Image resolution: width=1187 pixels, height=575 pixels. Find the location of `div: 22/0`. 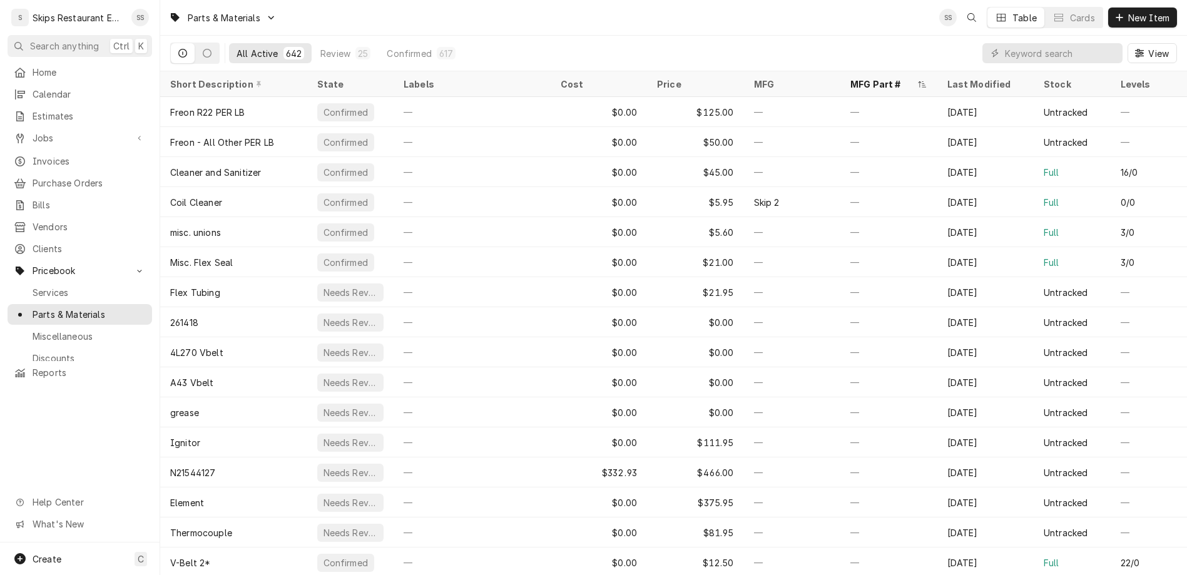

div: 22/0 is located at coordinates (1130, 563).